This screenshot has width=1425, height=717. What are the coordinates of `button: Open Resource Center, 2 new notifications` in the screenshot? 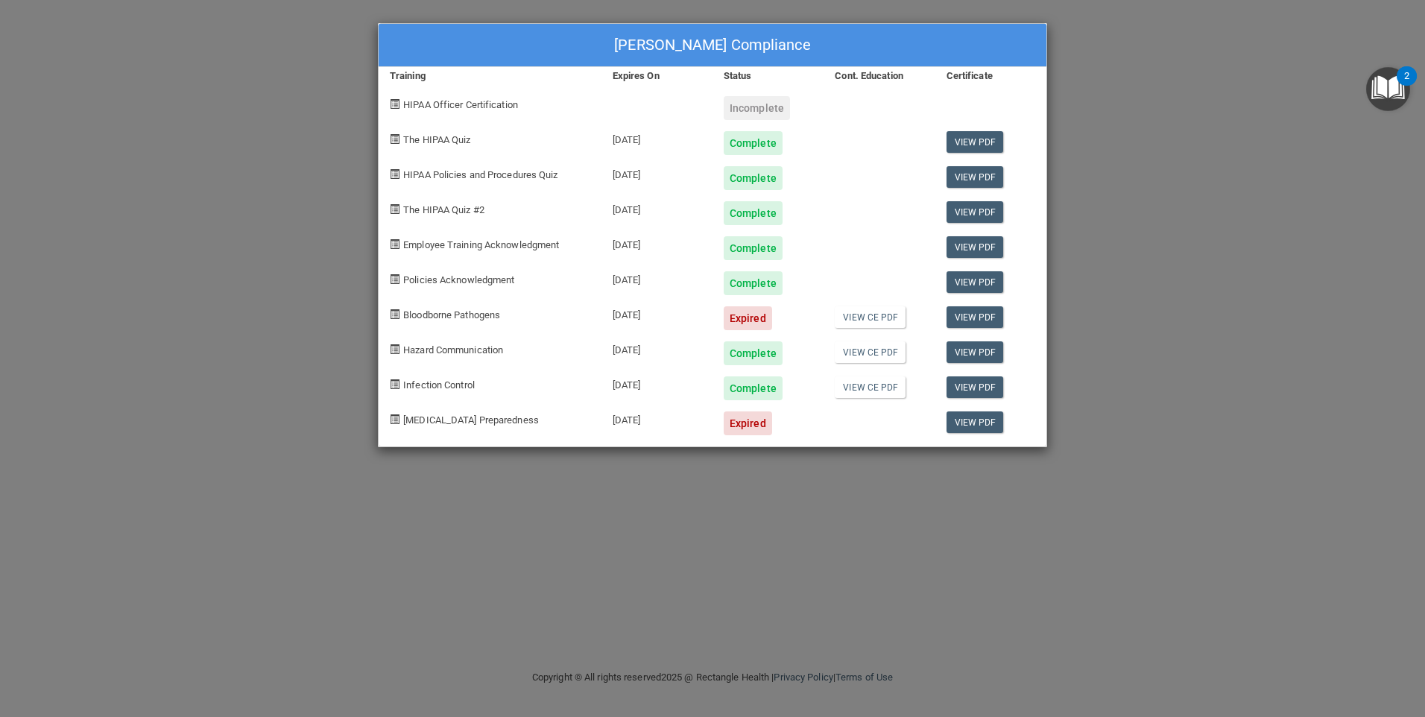 It's located at (1388, 89).